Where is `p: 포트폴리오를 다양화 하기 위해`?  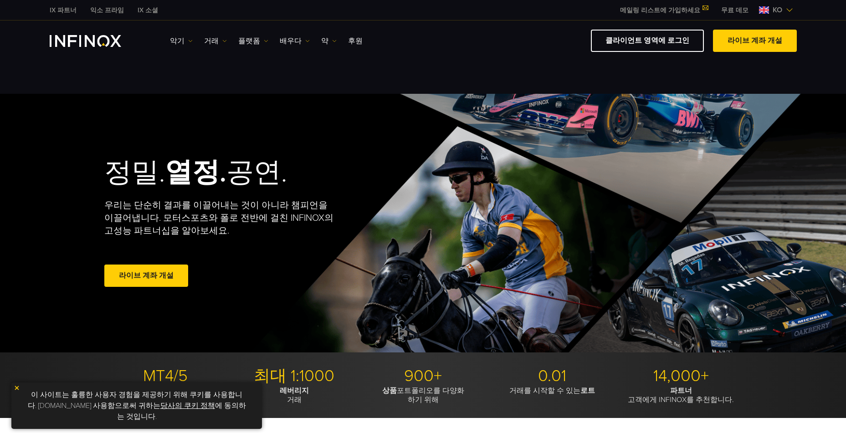
p: 포트폴리오를 다양화 하기 위해 is located at coordinates (423, 396).